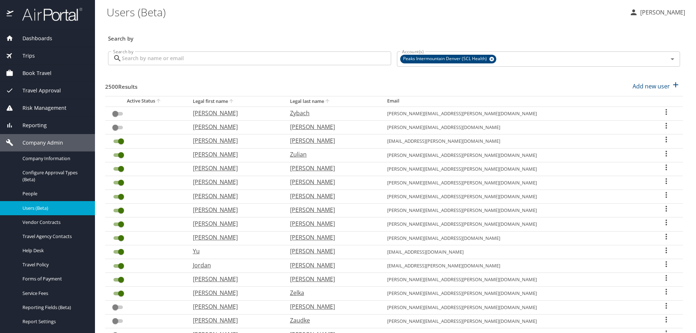  I want to click on p: Zelka, so click(331, 293).